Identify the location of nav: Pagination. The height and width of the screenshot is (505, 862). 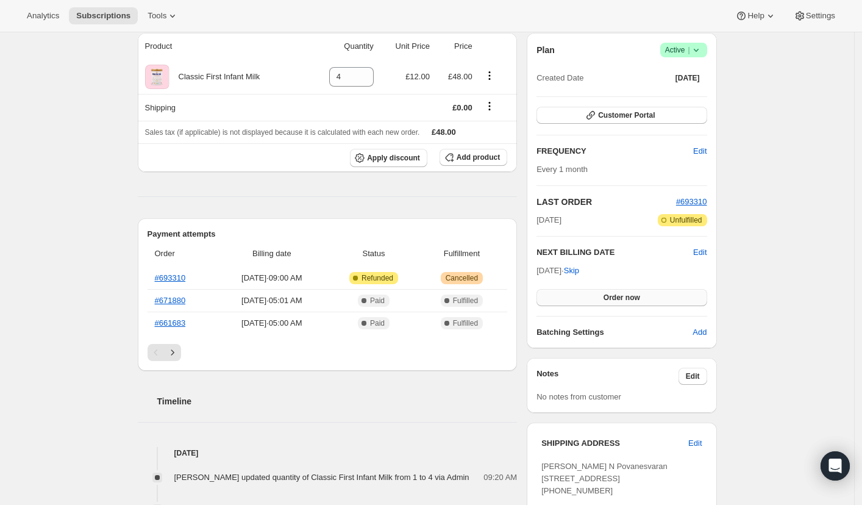
(327, 352).